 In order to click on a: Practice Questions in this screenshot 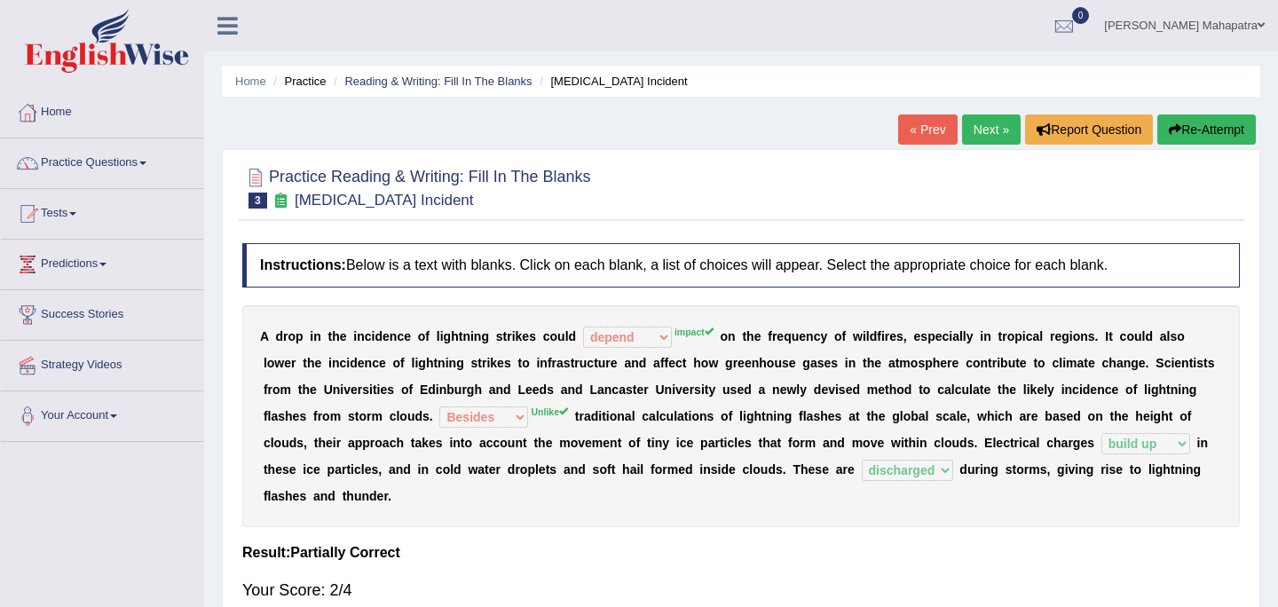, I will do `click(102, 161)`.